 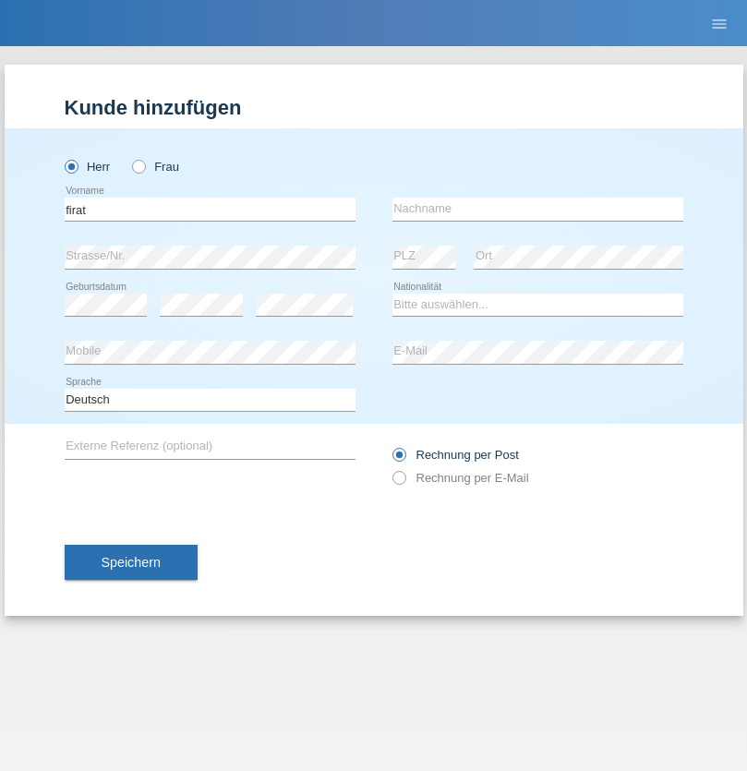 What do you see at coordinates (155, 166) in the screenshot?
I see `label: Frau` at bounding box center [155, 166].